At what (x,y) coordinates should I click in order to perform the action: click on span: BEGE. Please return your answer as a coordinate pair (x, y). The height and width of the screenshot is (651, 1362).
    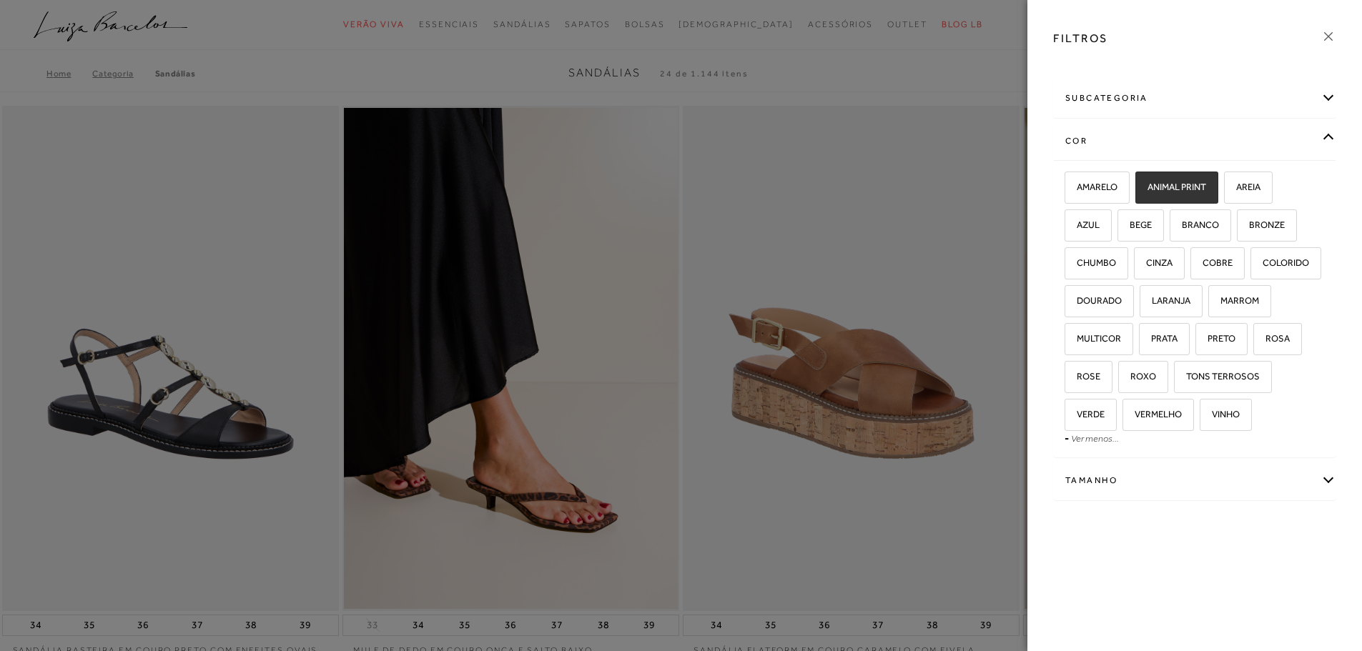
    Looking at the image, I should click on (1135, 225).